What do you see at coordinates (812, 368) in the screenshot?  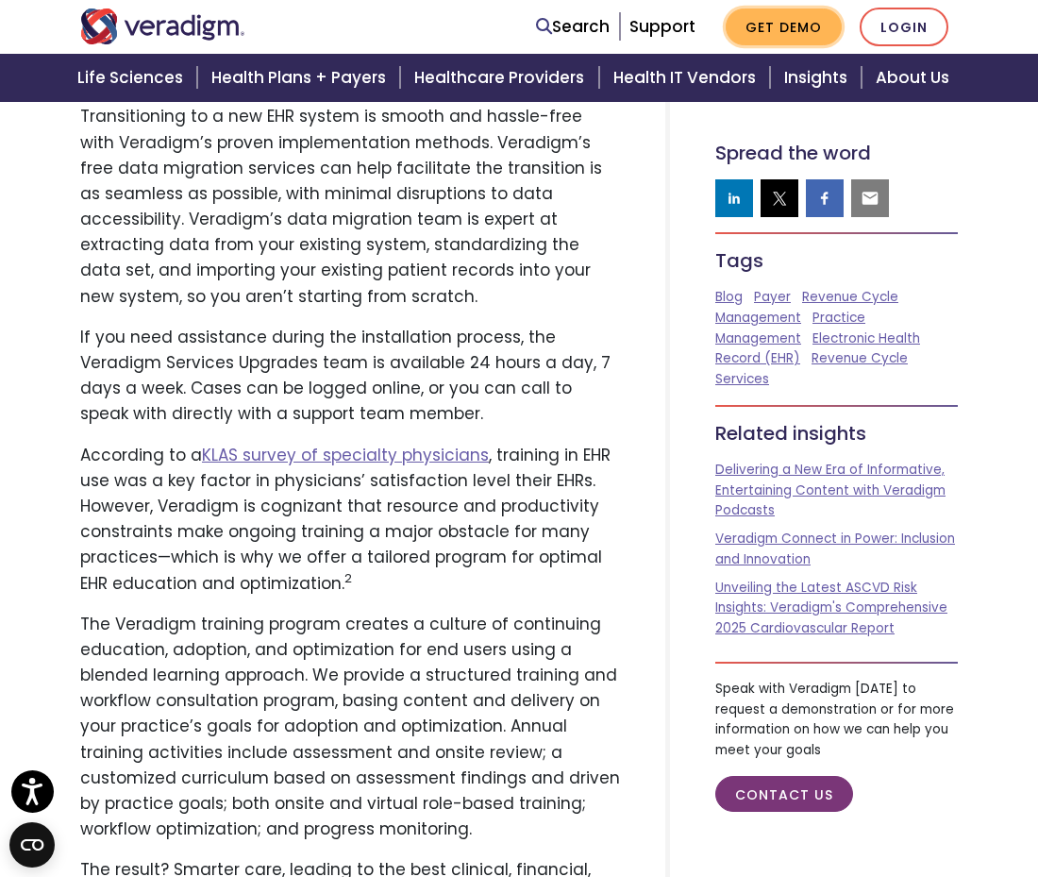 I see `a: Revenue Cycle Services` at bounding box center [812, 368].